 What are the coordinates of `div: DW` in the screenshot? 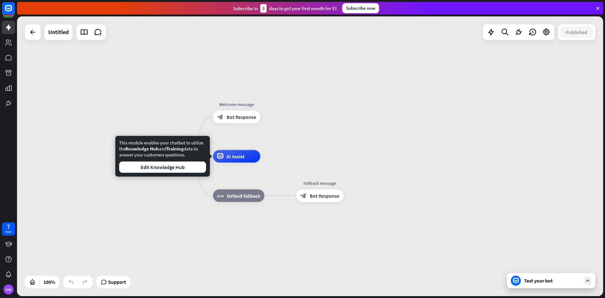 It's located at (9, 289).